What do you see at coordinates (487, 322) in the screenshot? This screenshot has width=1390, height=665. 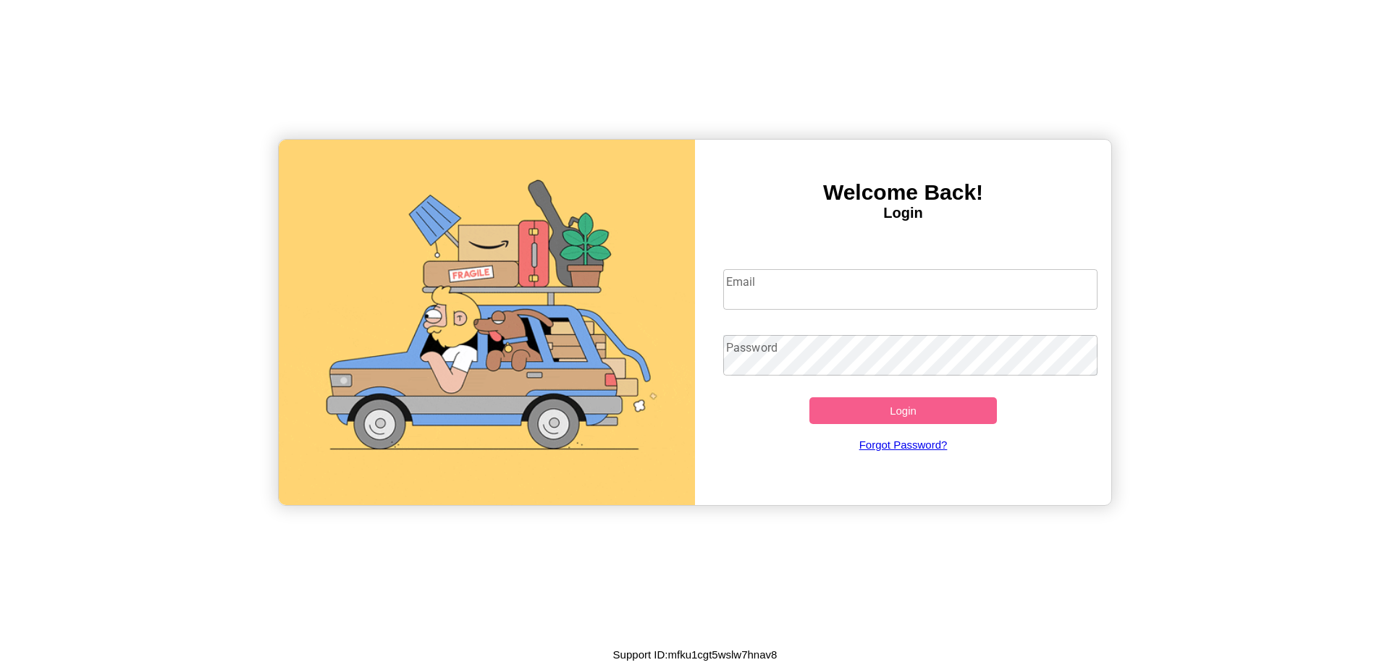 I see `img: gif` at bounding box center [487, 322].